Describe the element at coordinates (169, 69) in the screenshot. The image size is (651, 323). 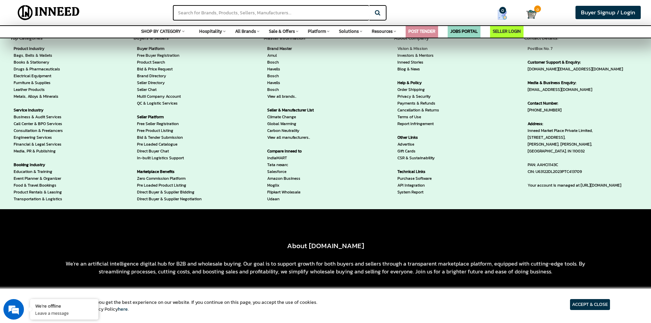
I see `a: Bid & Price Request` at that location.